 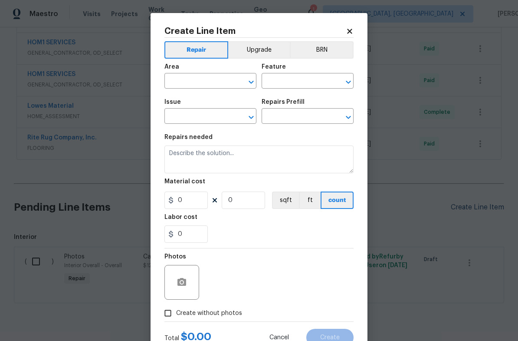 What do you see at coordinates (279, 337) in the screenshot?
I see `span: Cancel` at bounding box center [279, 337].